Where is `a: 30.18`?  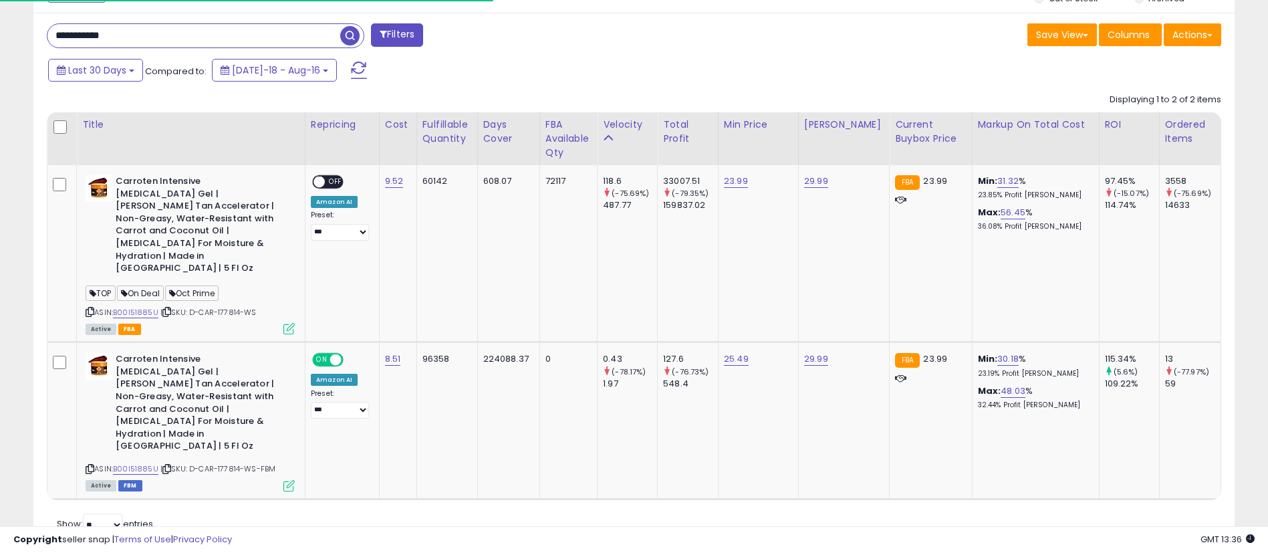
a: 30.18 is located at coordinates (1008, 359).